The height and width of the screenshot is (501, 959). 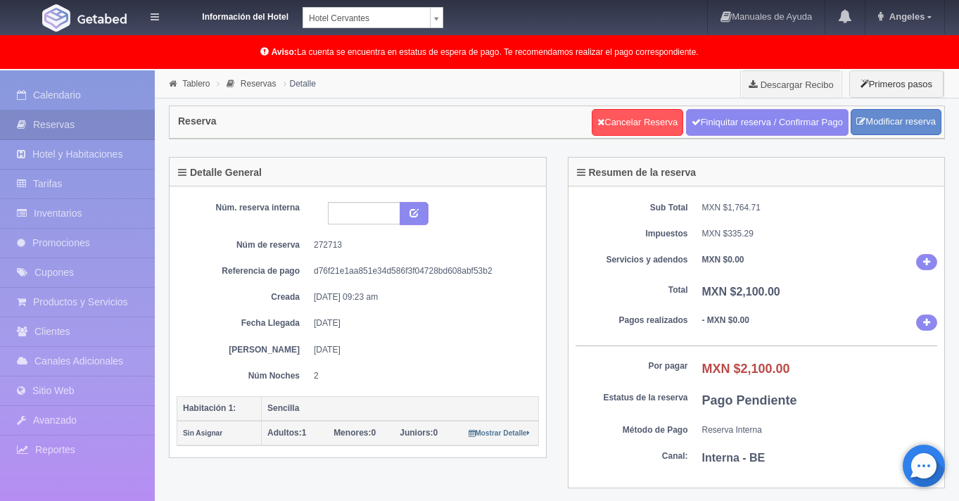 I want to click on dd: Reserva Interna, so click(x=820, y=430).